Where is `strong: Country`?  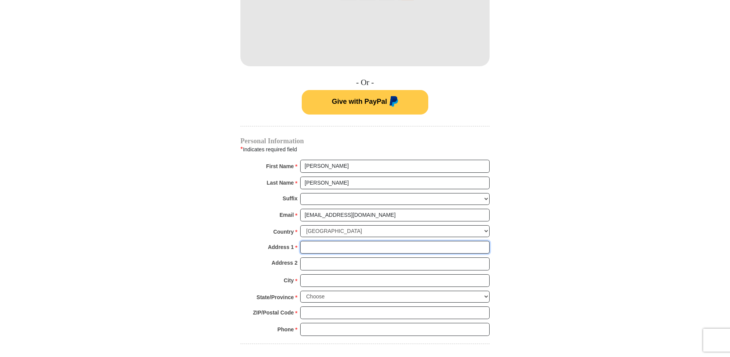
strong: Country is located at coordinates (284, 232).